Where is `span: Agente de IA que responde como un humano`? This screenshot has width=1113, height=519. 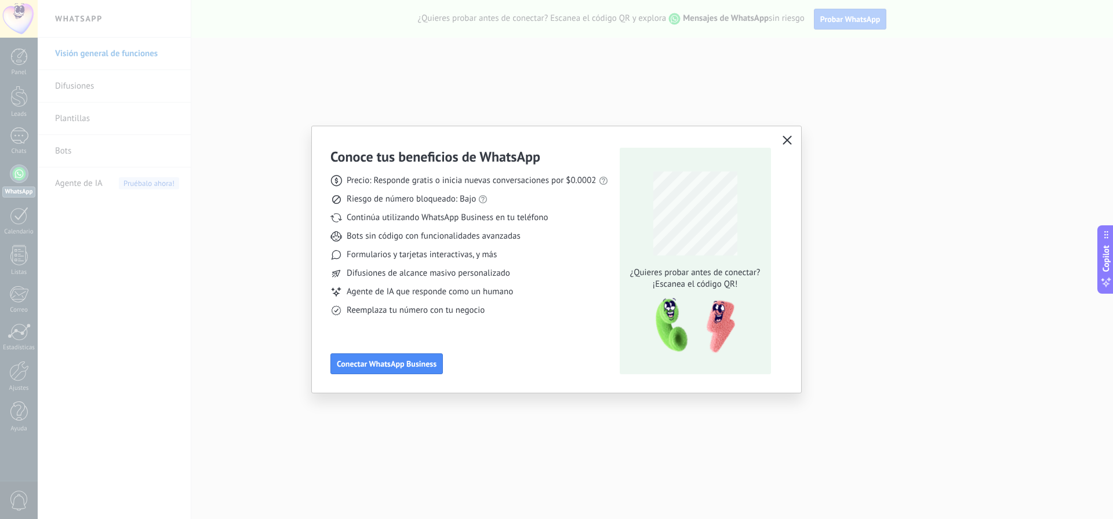
span: Agente de IA que responde como un humano is located at coordinates (429, 292).